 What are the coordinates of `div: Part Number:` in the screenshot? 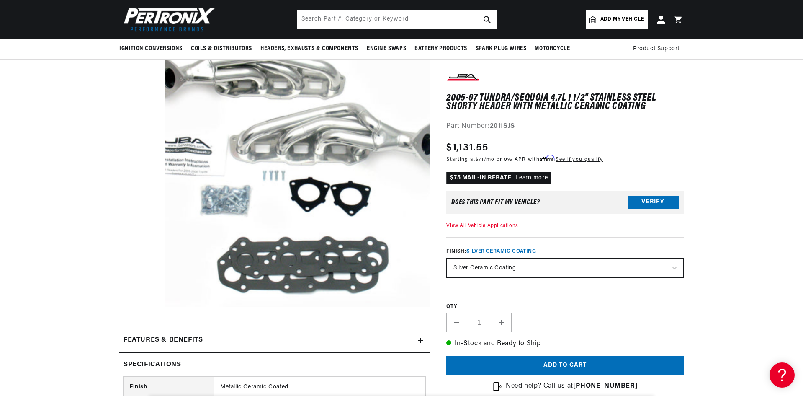 It's located at (565, 127).